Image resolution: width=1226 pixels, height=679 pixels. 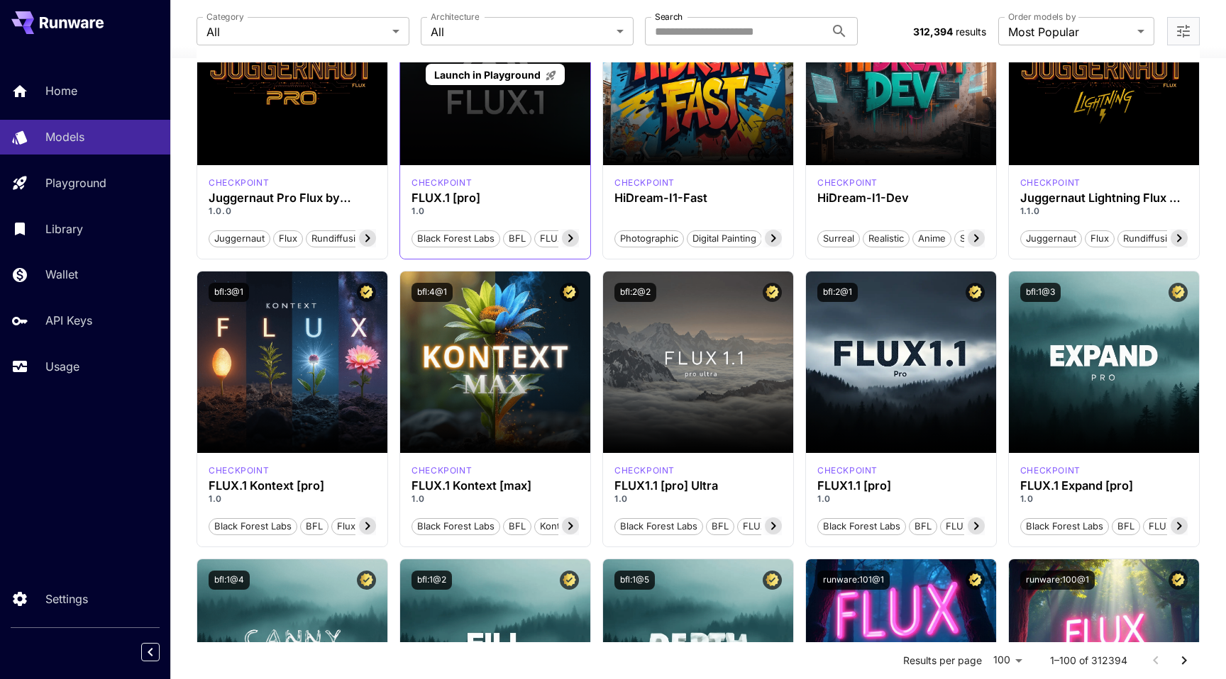 I want to click on div: FLUX1.1 [pro] Ultra, so click(x=698, y=486).